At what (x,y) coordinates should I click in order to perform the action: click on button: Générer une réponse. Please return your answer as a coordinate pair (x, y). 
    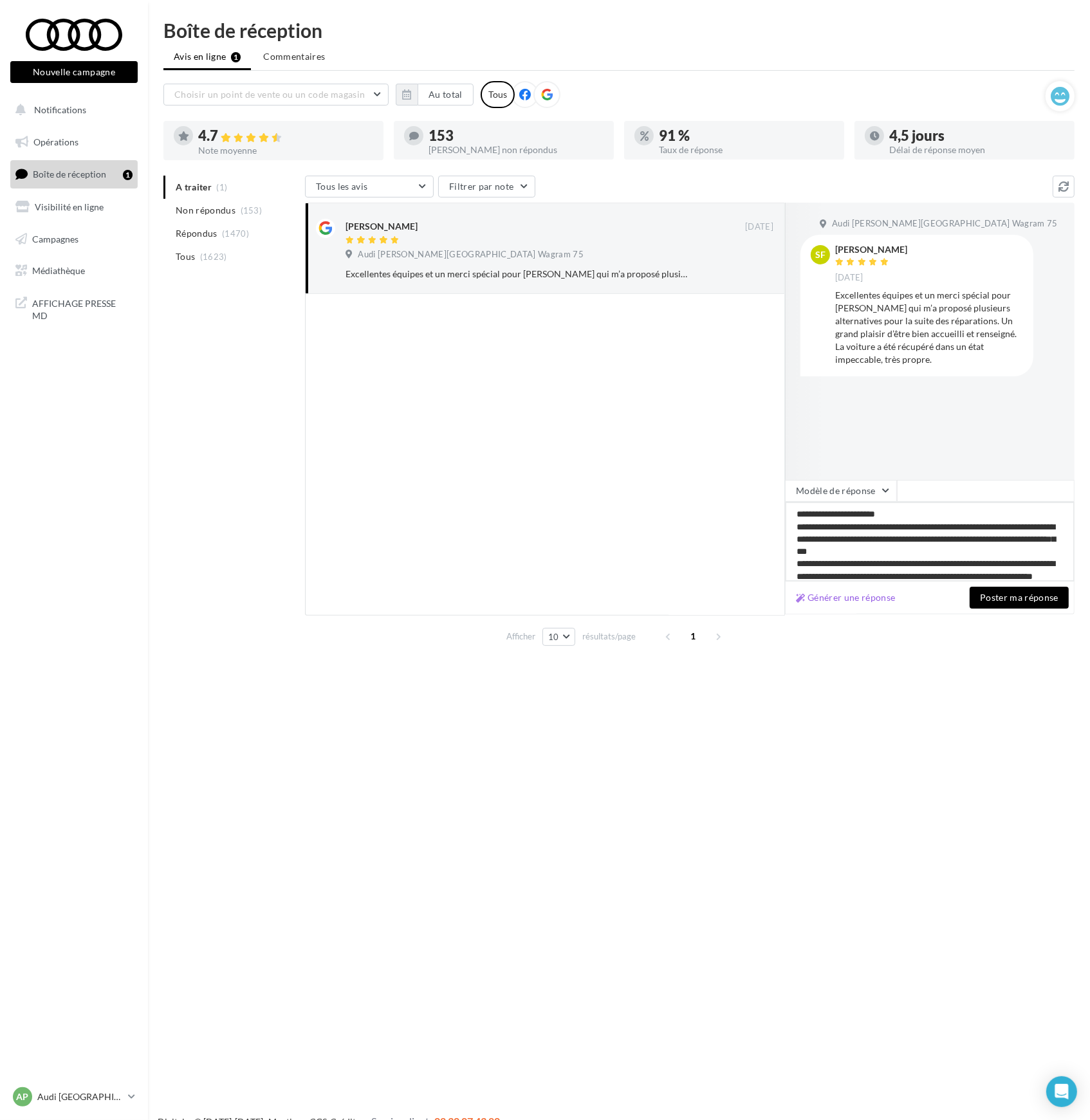
    Looking at the image, I should click on (846, 598).